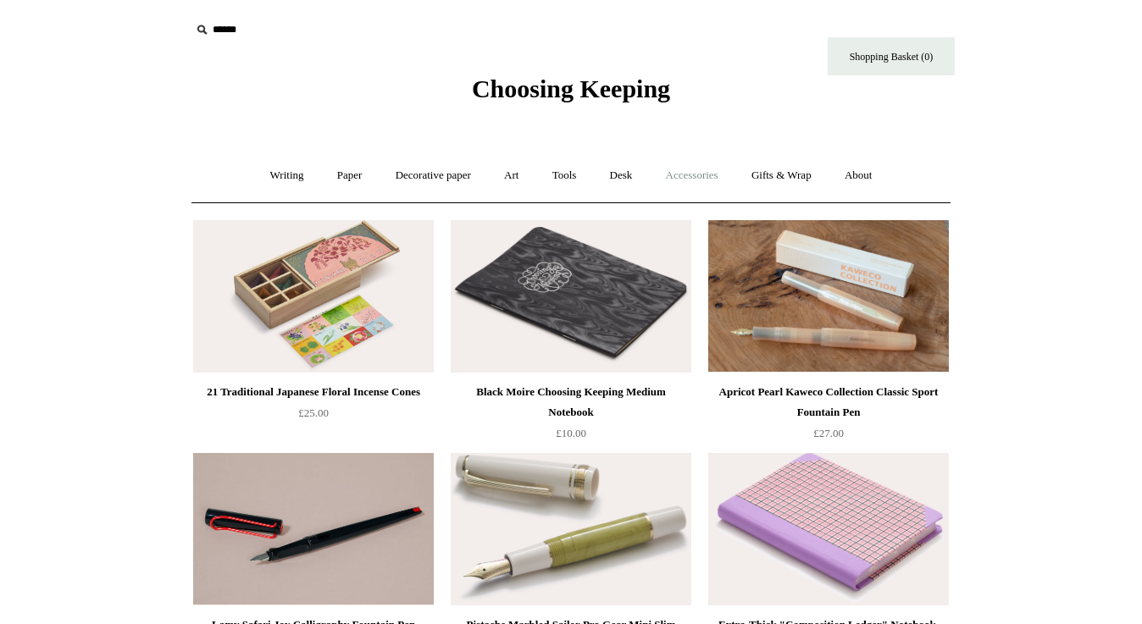 The image size is (1142, 624). What do you see at coordinates (828, 529) in the screenshot?
I see `img: Extra-Thick "Composition Ledger" Notebook, Chiyogami Notebook, Pink Plaid` at bounding box center [828, 529].